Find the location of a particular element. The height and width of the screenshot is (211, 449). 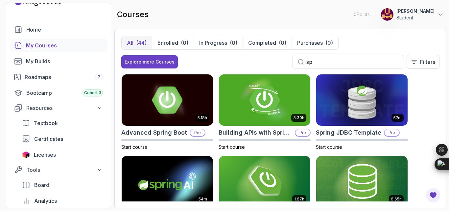

h2: Building APIs with Spring Boot is located at coordinates (255, 132).